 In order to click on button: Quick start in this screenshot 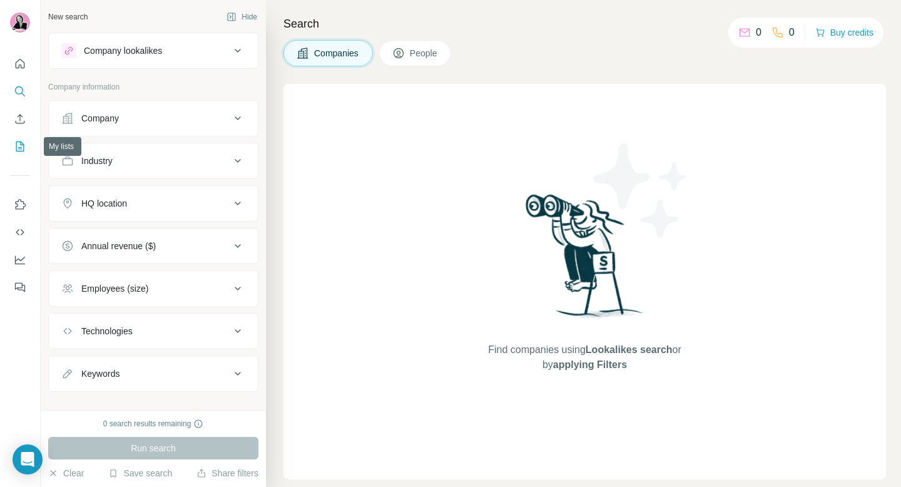, I will do `click(20, 64)`.